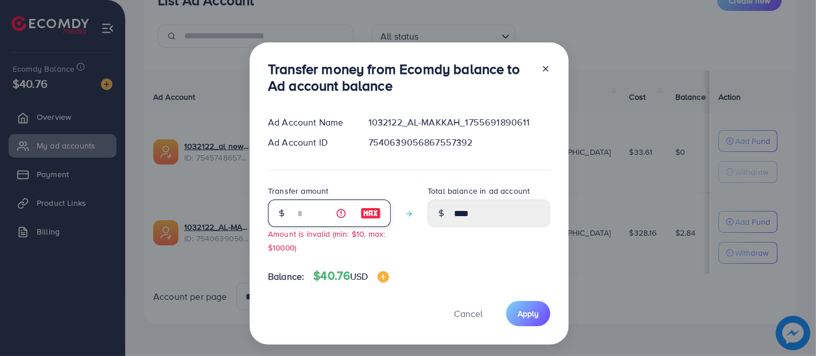  I want to click on label: Transfer amount, so click(298, 191).